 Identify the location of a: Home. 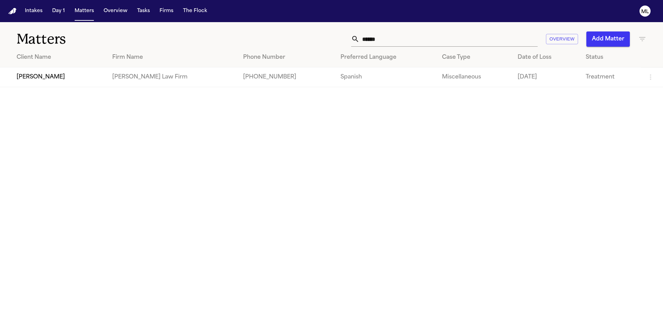
(12, 11).